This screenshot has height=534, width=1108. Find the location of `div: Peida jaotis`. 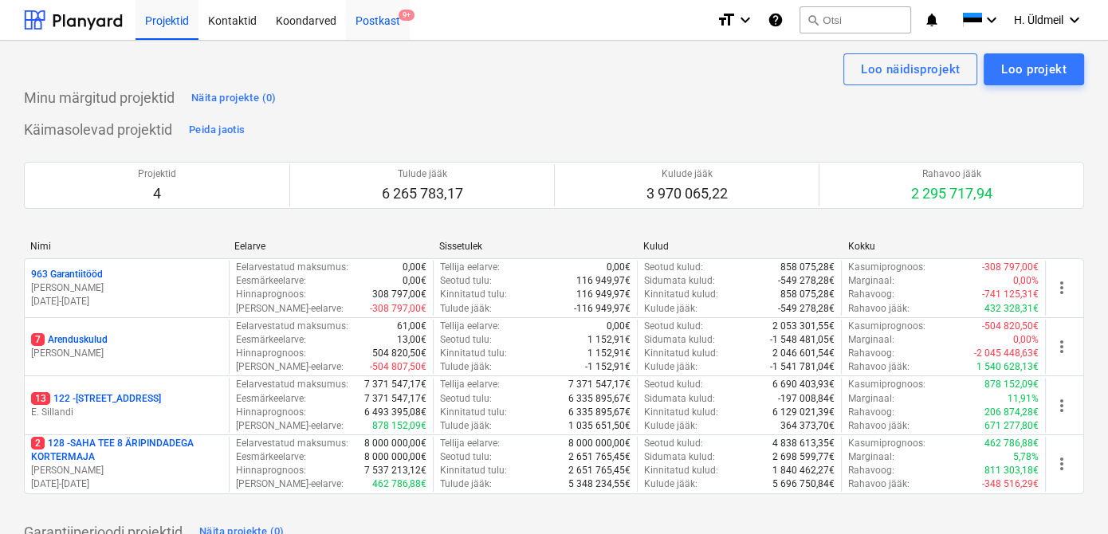

div: Peida jaotis is located at coordinates (217, 130).